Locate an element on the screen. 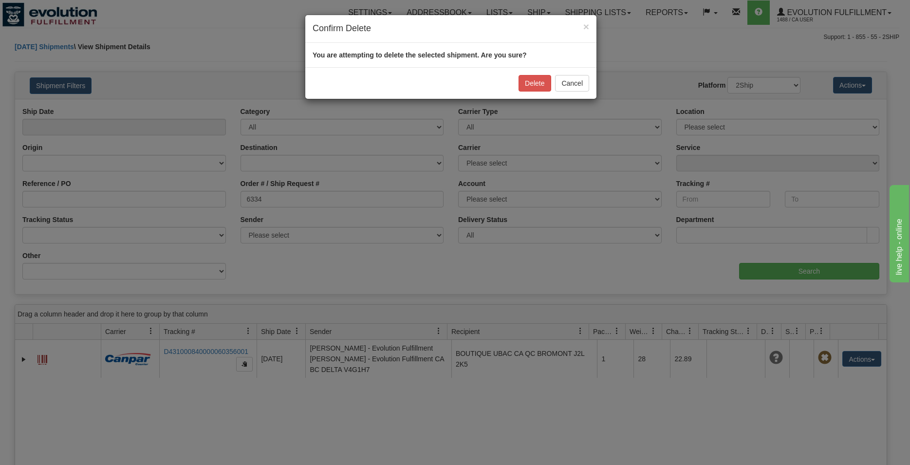 The width and height of the screenshot is (910, 465). div: live help - online is located at coordinates (49, 12).